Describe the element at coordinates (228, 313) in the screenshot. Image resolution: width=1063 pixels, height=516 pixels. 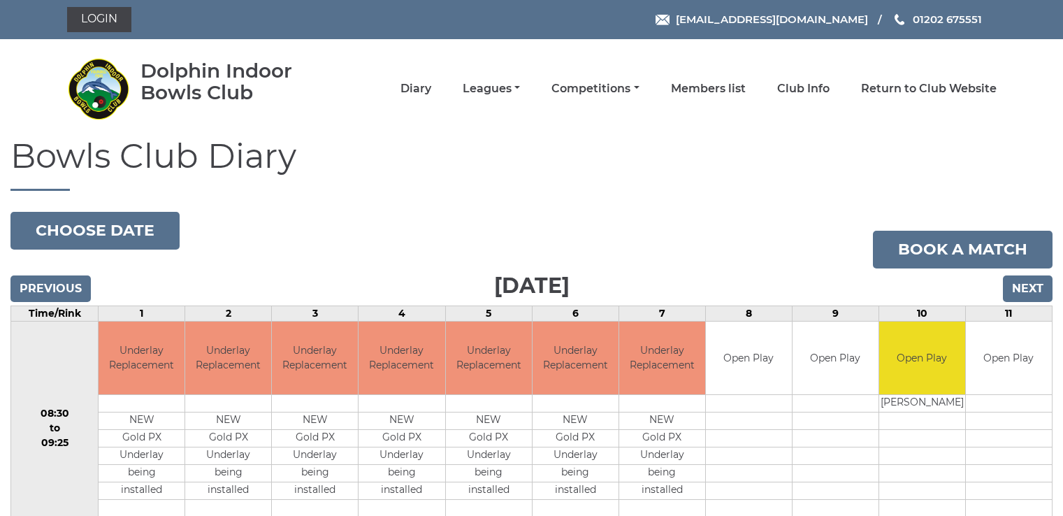
I see `td: 2` at that location.